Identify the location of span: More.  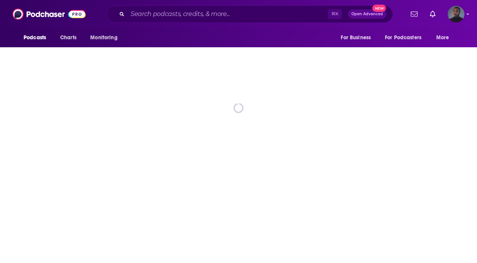
(442, 38).